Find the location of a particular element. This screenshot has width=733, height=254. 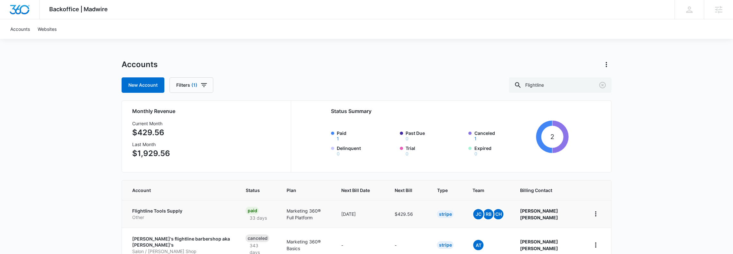

label: Trial is located at coordinates (435, 151).